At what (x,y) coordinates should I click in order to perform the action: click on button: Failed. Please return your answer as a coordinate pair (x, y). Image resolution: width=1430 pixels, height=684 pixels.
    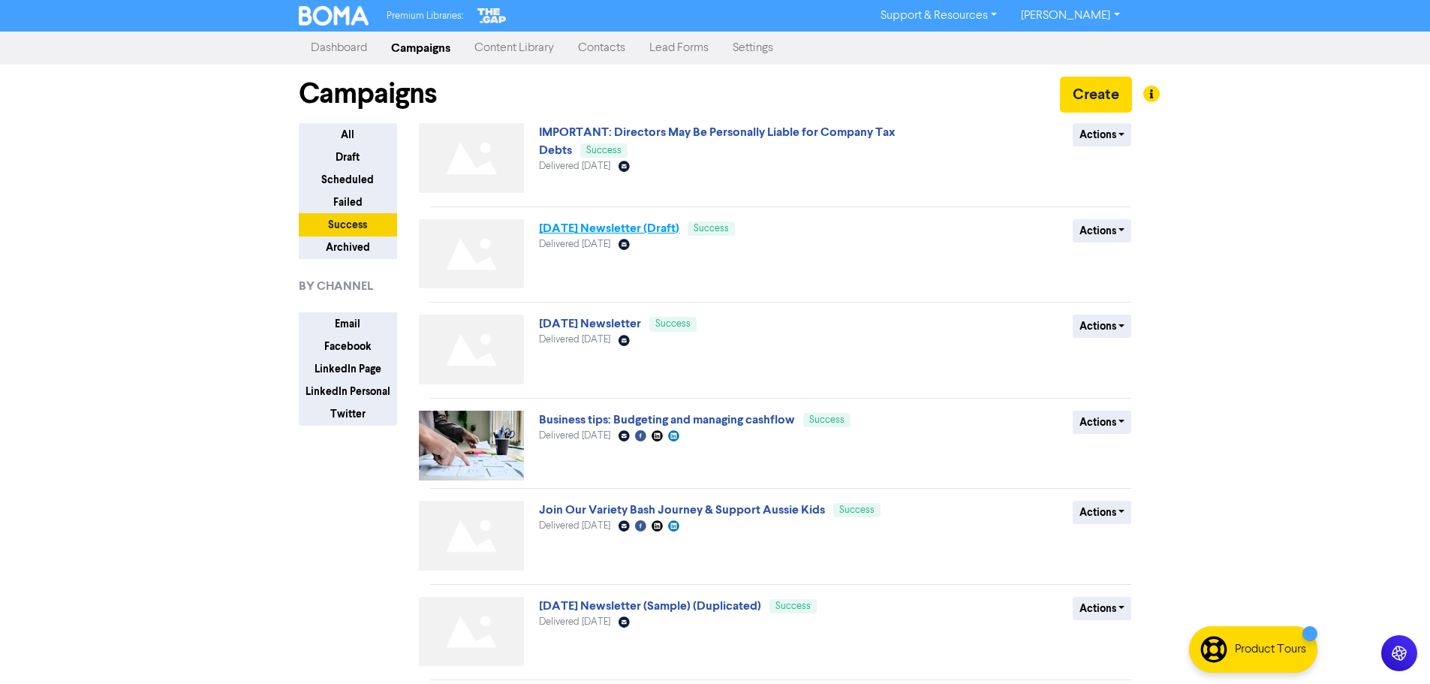
    Looking at the image, I should click on (348, 202).